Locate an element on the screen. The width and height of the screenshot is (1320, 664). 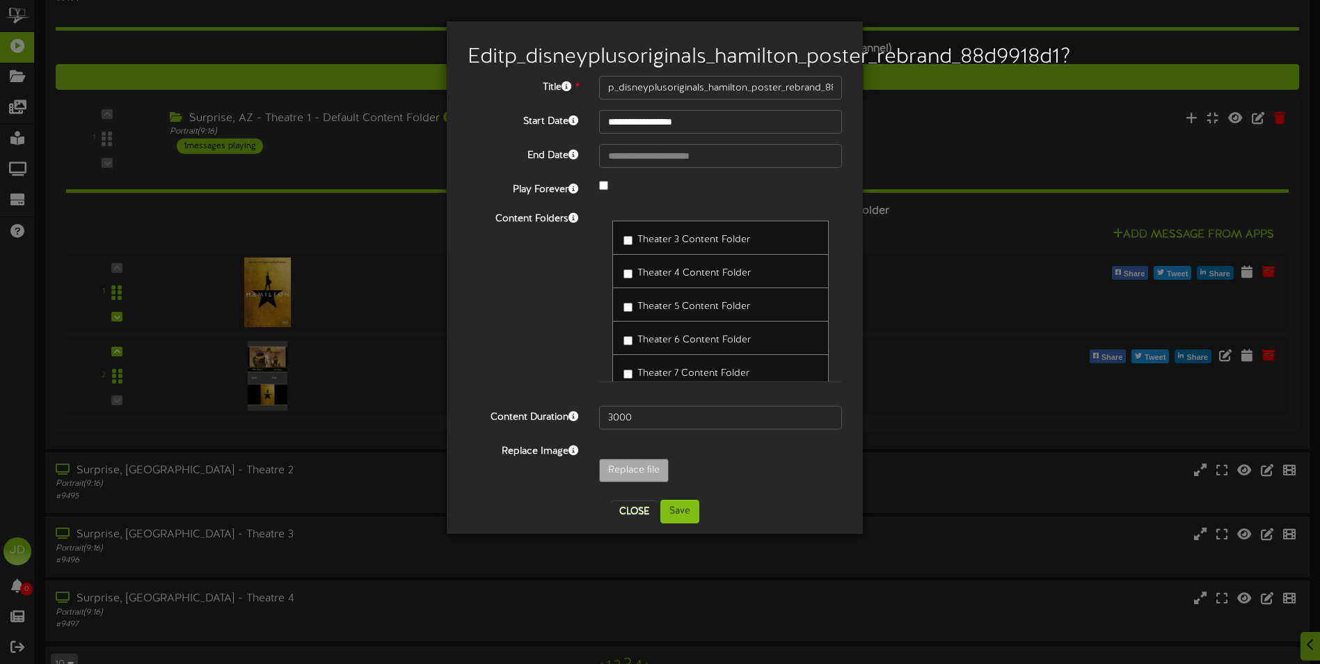
h2: Edit p_disneyplusoriginals_hamilton_poster_rebrand_88d9918d1 ? is located at coordinates (655, 57).